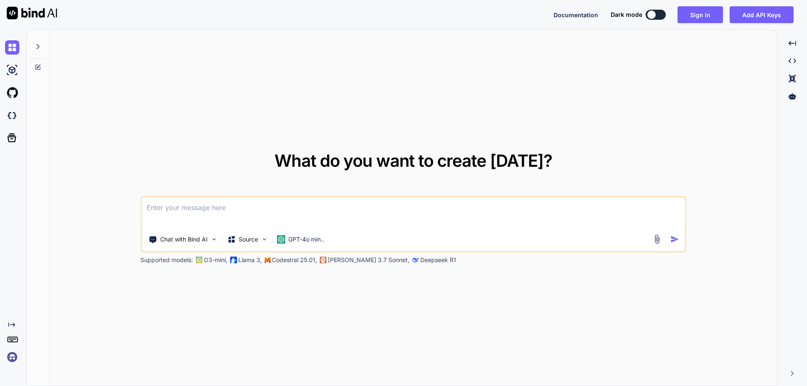 Image resolution: width=807 pixels, height=386 pixels. What do you see at coordinates (762, 15) in the screenshot?
I see `button: Add API Keys` at bounding box center [762, 15].